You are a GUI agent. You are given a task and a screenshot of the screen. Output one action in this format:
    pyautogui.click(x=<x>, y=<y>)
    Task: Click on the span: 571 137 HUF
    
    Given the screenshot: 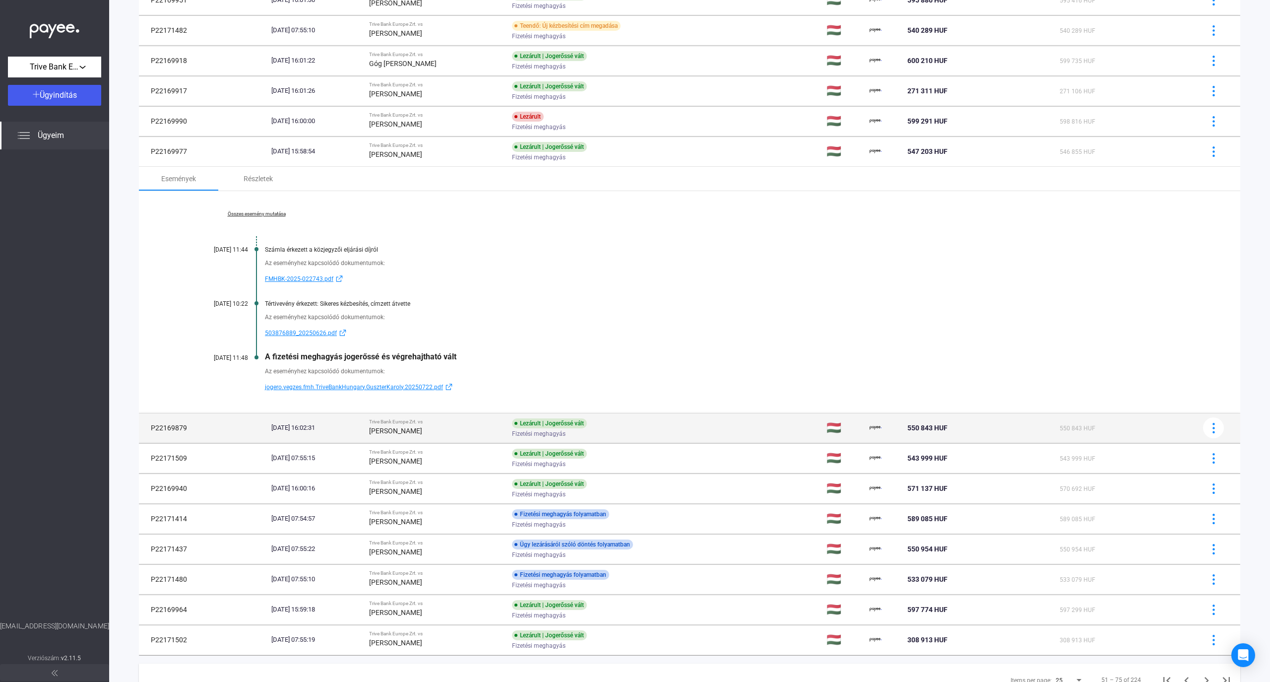 What is the action you would take?
    pyautogui.click(x=927, y=488)
    